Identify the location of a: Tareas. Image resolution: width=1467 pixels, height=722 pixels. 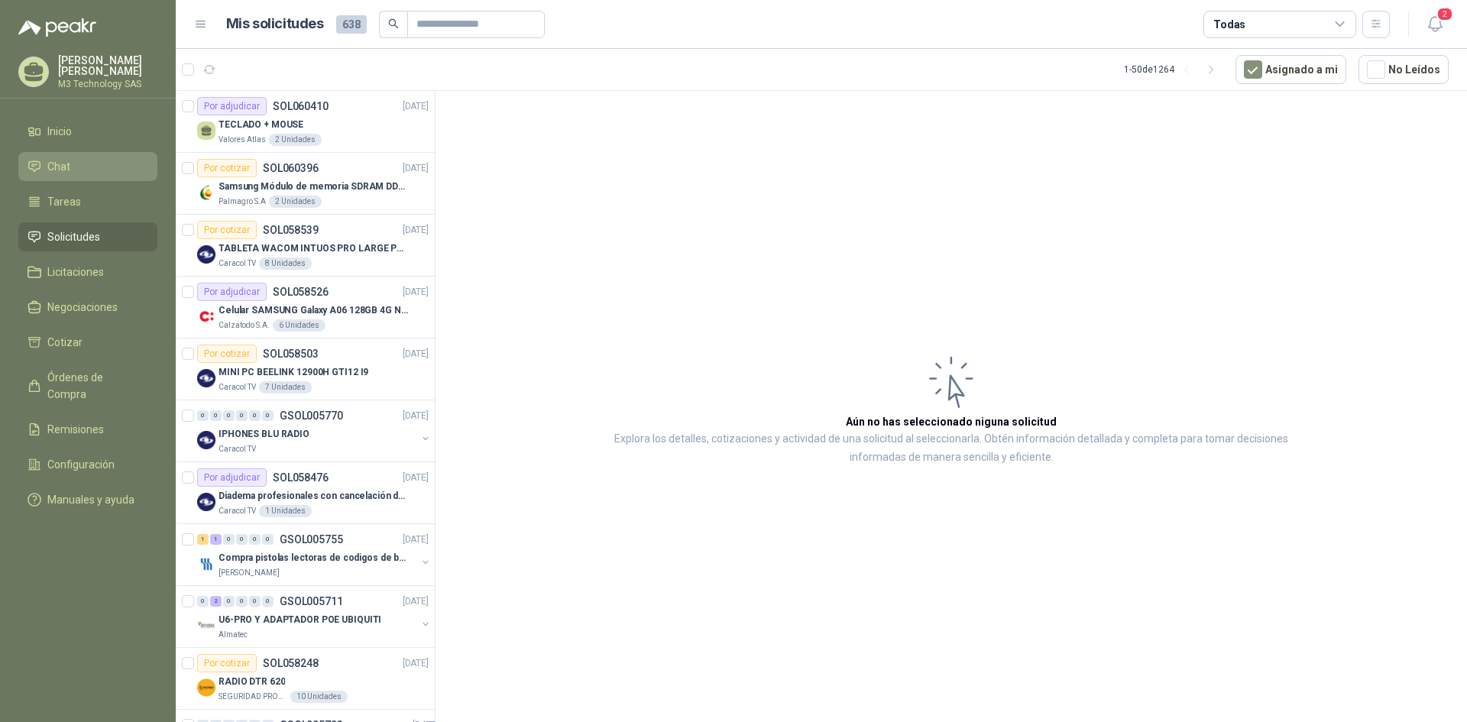
(88, 202).